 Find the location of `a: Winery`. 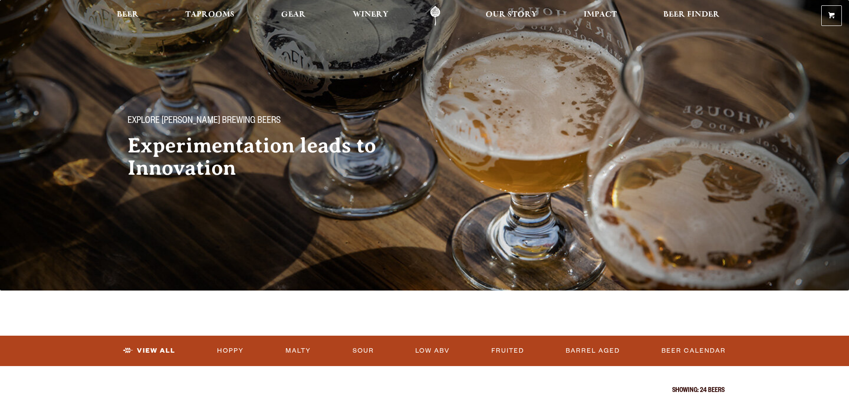

a: Winery is located at coordinates (370, 16).